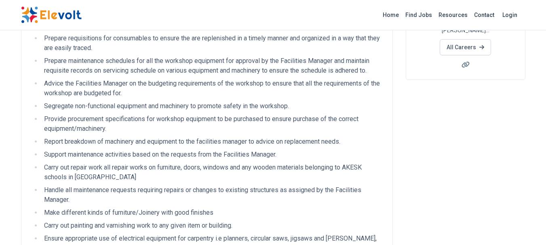 This screenshot has height=245, width=546. What do you see at coordinates (212, 124) in the screenshot?
I see `li: Provide procurement specifications for workshop equipment to be purchased to ensure purchase of t...` at bounding box center [212, 124].